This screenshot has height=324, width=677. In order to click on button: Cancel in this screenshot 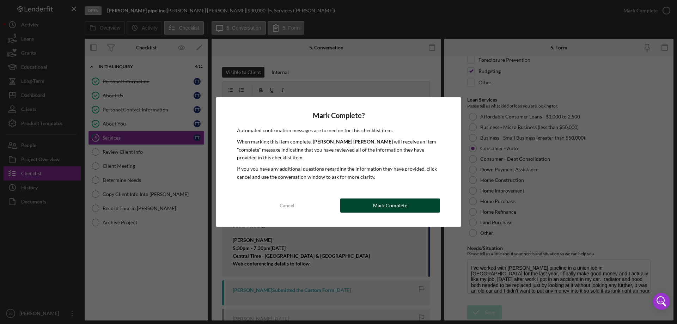, I will do `click(287, 206)`.